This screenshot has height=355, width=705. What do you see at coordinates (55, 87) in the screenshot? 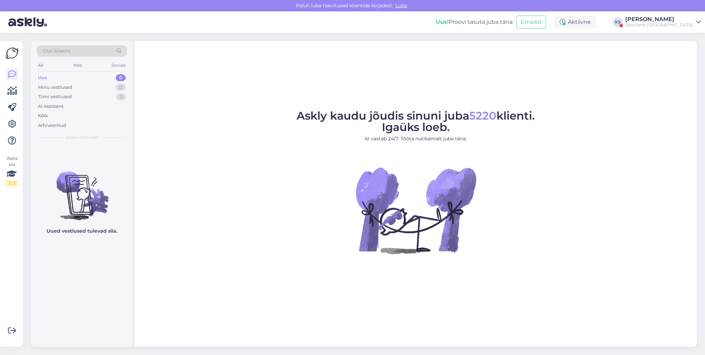
I see `div: Minu vestlused` at bounding box center [55, 87].